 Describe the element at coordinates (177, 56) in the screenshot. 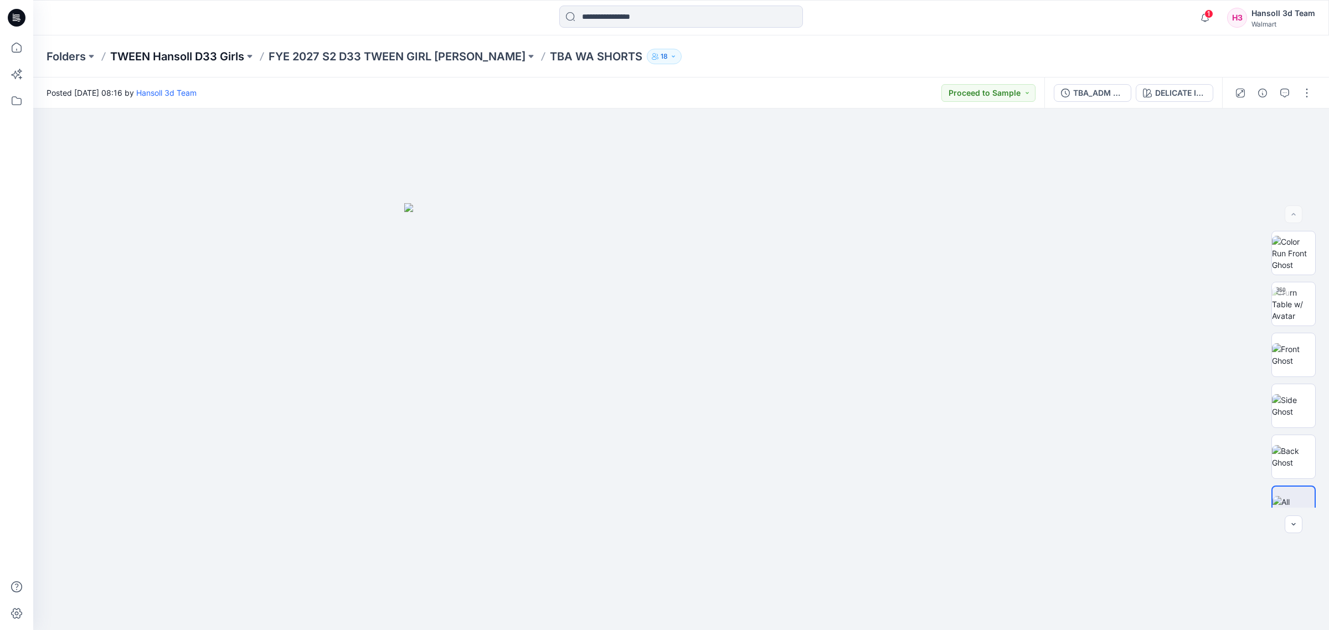

I see `p: TWEEN Hansoll D33 Girls` at that location.